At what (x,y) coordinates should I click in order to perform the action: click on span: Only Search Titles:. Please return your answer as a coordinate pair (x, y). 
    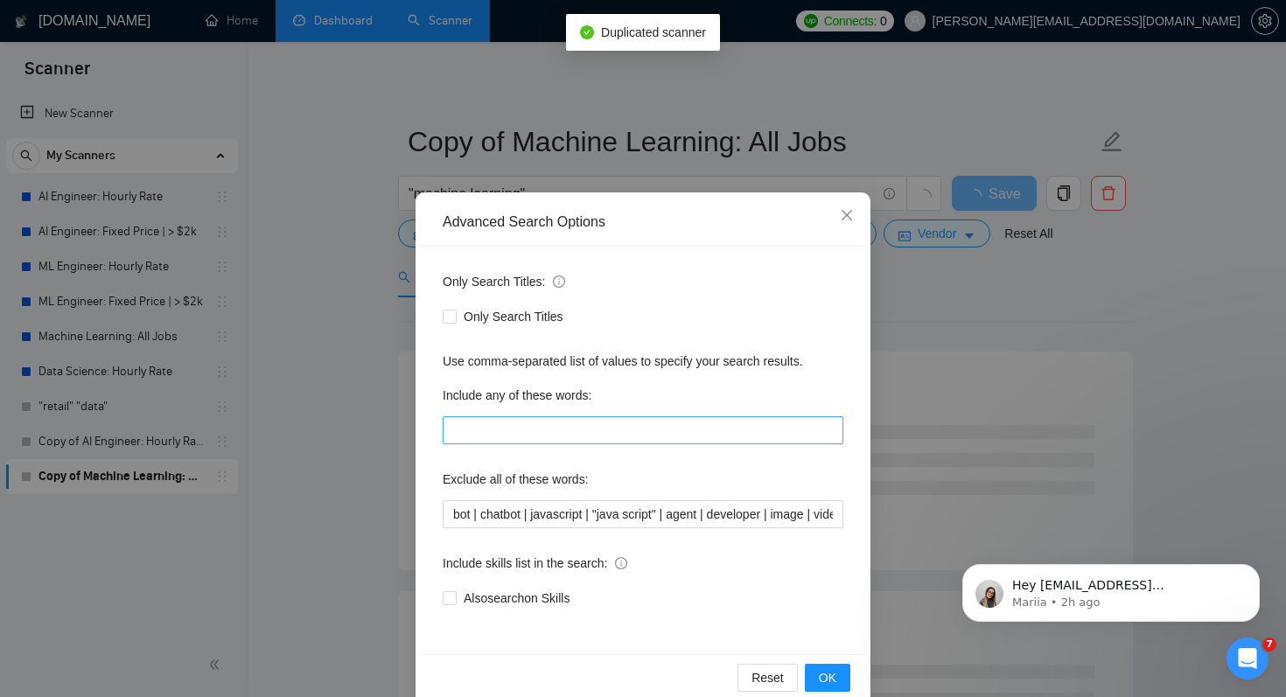
    Looking at the image, I should click on (504, 282).